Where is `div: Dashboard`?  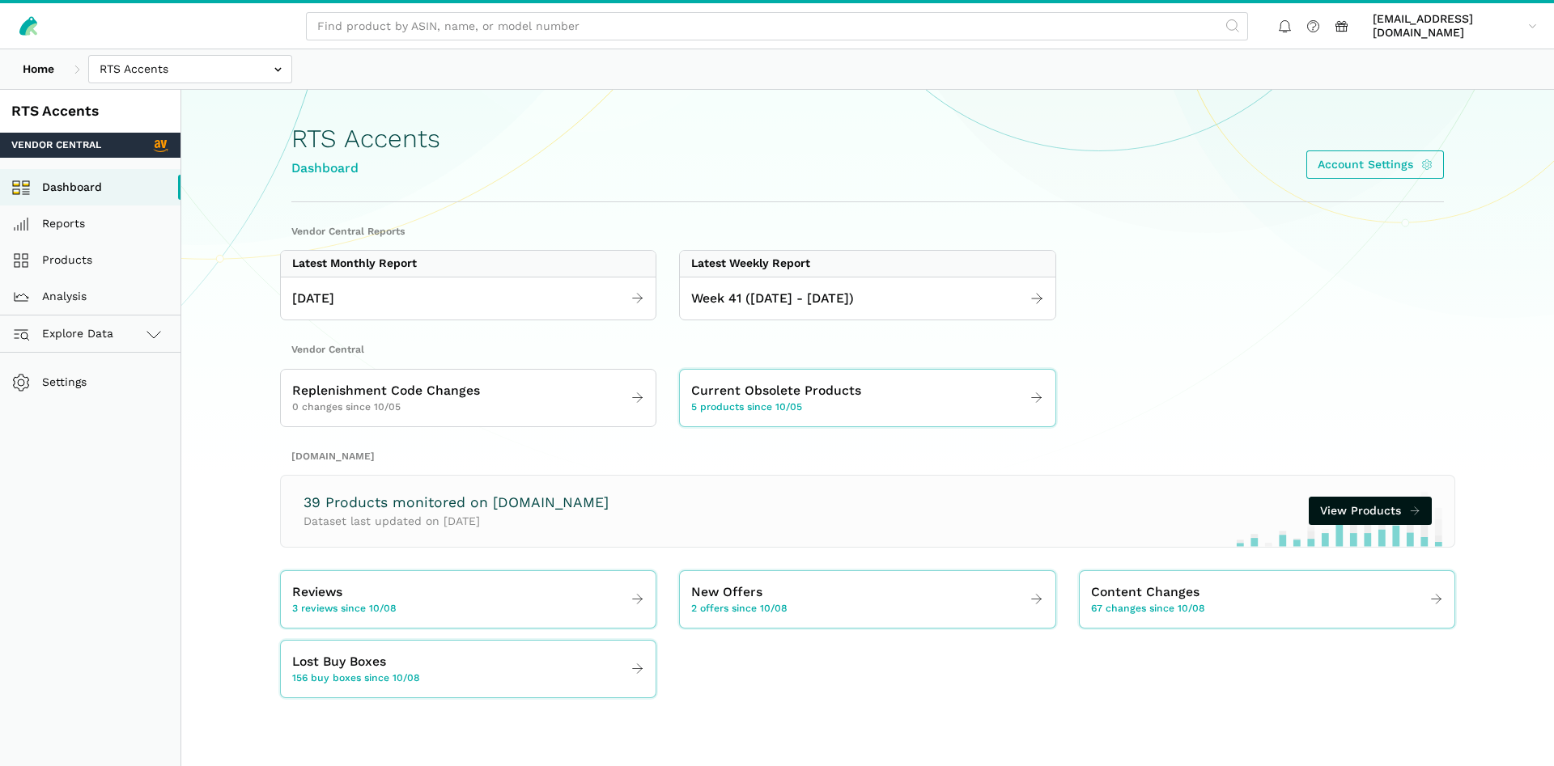
div: Dashboard is located at coordinates (366, 168).